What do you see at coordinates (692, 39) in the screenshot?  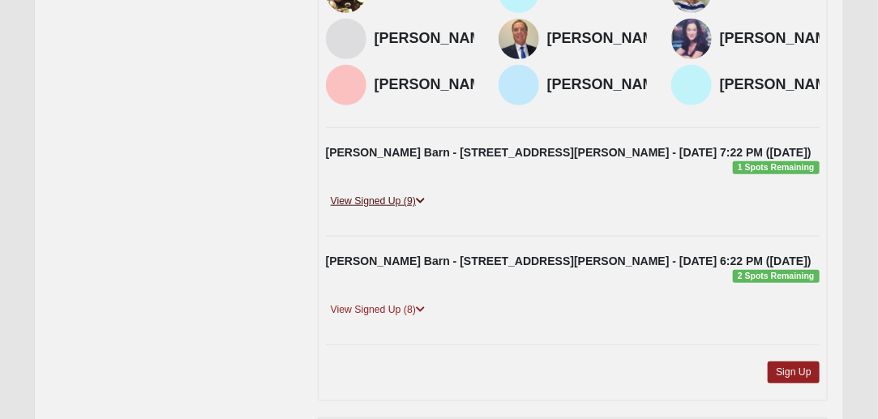 I see `img: Teri Lavenbarg` at bounding box center [692, 39].